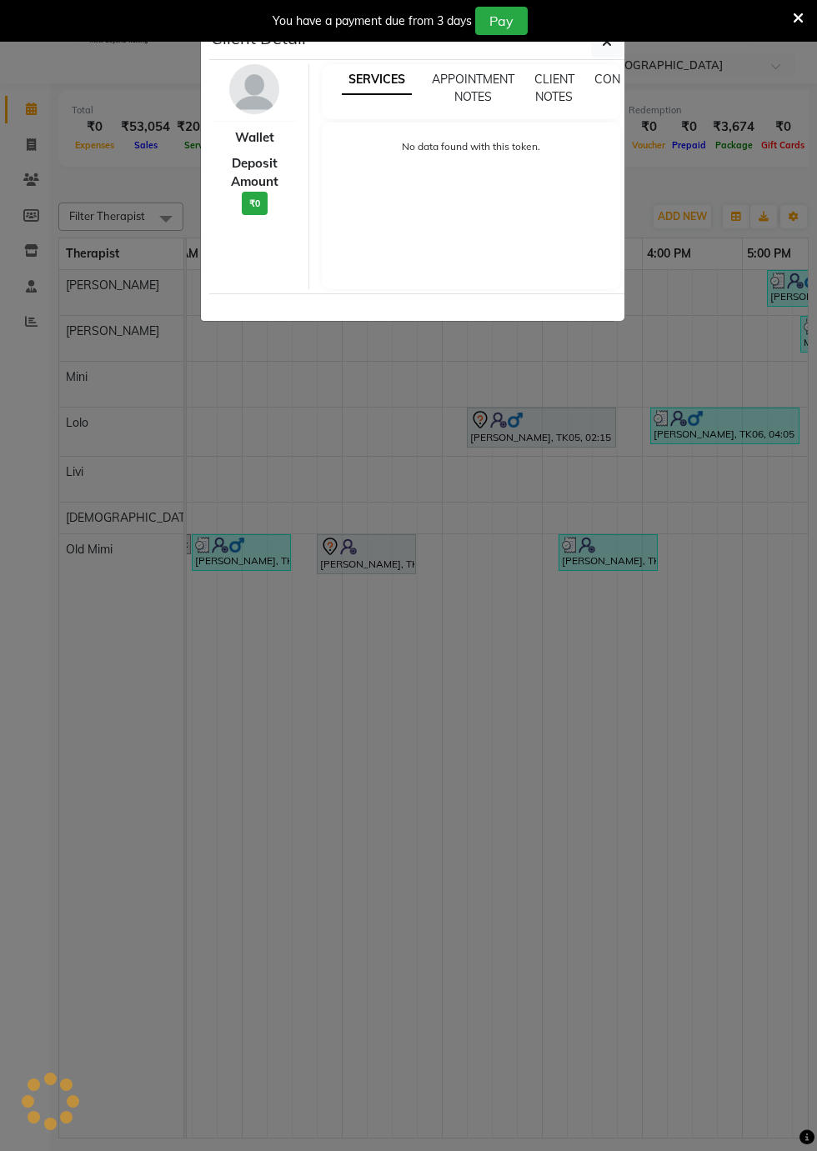 This screenshot has height=1151, width=817. I want to click on button: Pay, so click(501, 21).